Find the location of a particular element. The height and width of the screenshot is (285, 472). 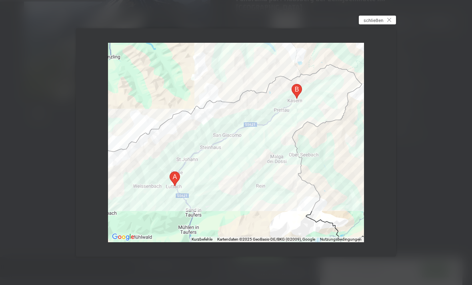

div: Dorfstraße, 11, 39030 Luttach, Autonome Provinz Bozen - Südtirol, Italien is located at coordinates (175, 179).